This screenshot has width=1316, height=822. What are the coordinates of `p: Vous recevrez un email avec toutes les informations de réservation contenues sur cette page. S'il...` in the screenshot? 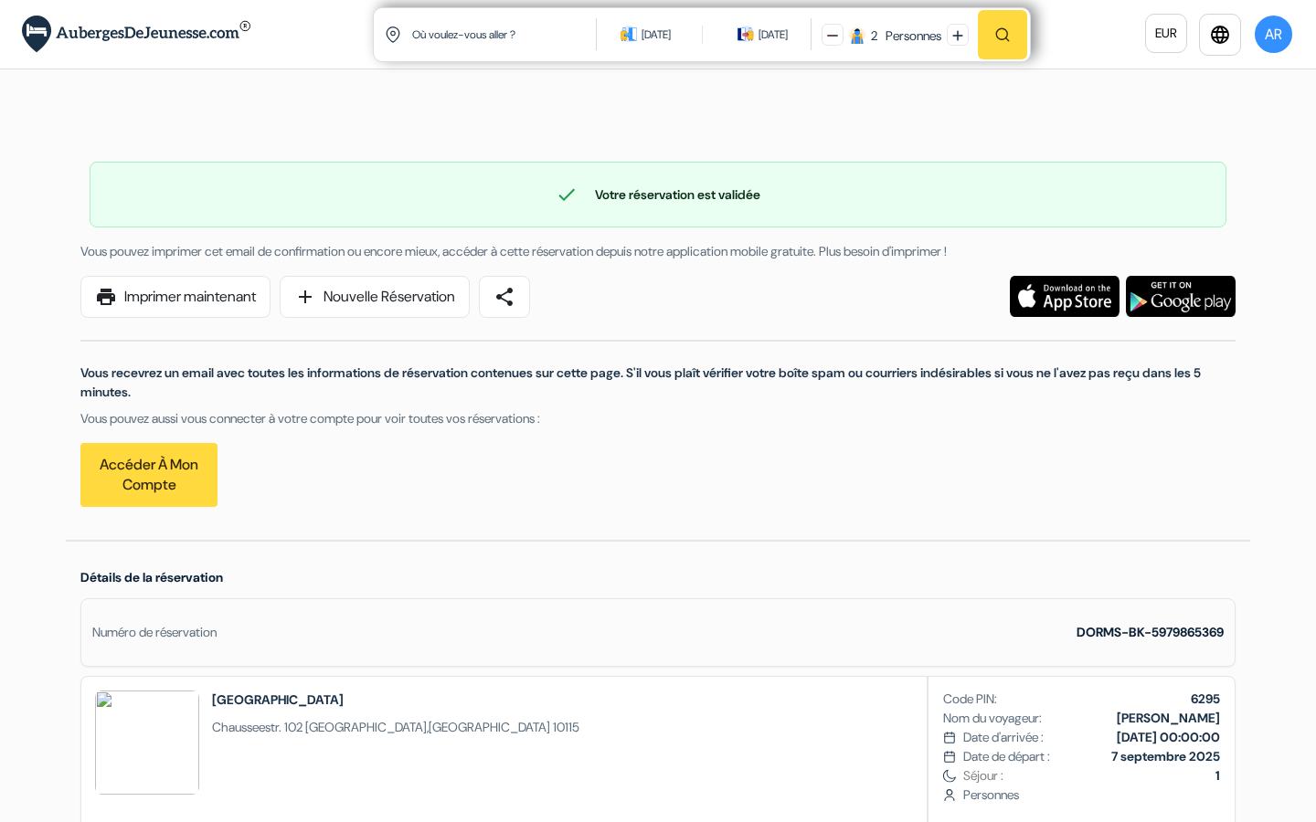 It's located at (658, 383).